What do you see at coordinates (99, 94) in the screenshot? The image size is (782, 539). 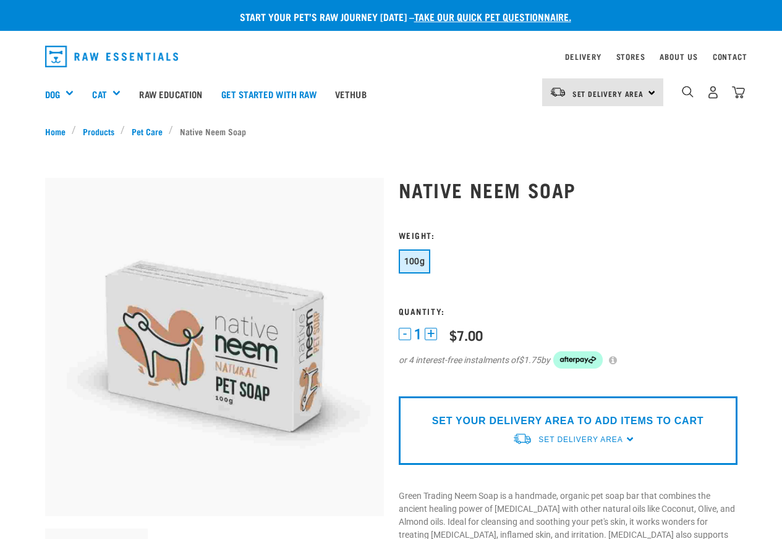 I see `a: Cat` at bounding box center [99, 94].